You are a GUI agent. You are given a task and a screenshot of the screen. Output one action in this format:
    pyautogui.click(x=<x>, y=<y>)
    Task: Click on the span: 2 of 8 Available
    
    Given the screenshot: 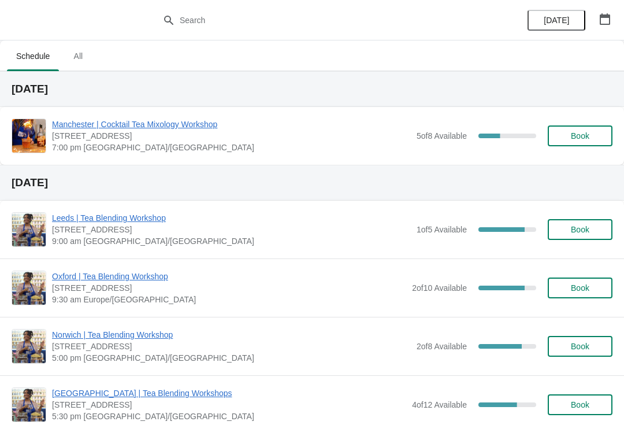 What is the action you would take?
    pyautogui.click(x=441, y=346)
    